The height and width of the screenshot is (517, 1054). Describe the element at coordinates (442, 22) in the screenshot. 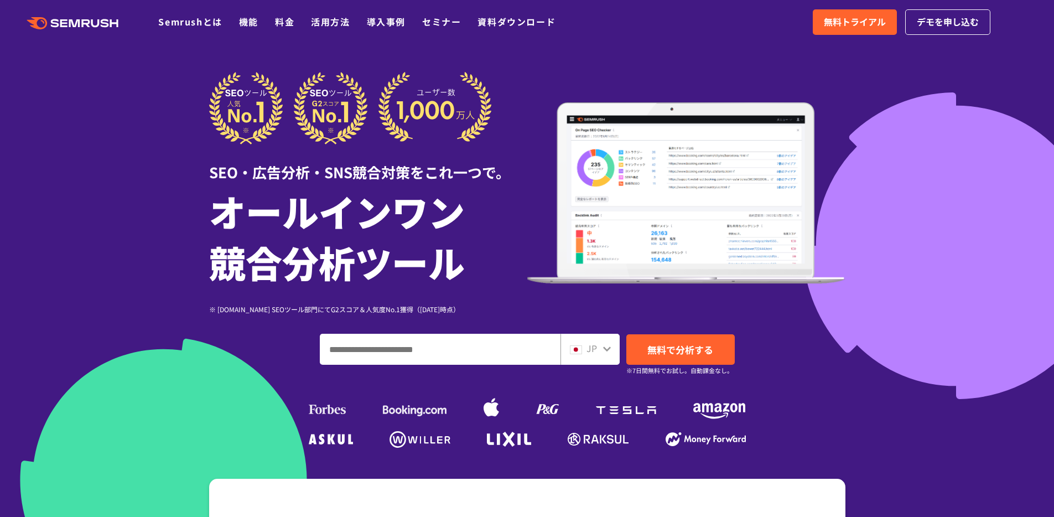

I see `a: セミナー` at that location.